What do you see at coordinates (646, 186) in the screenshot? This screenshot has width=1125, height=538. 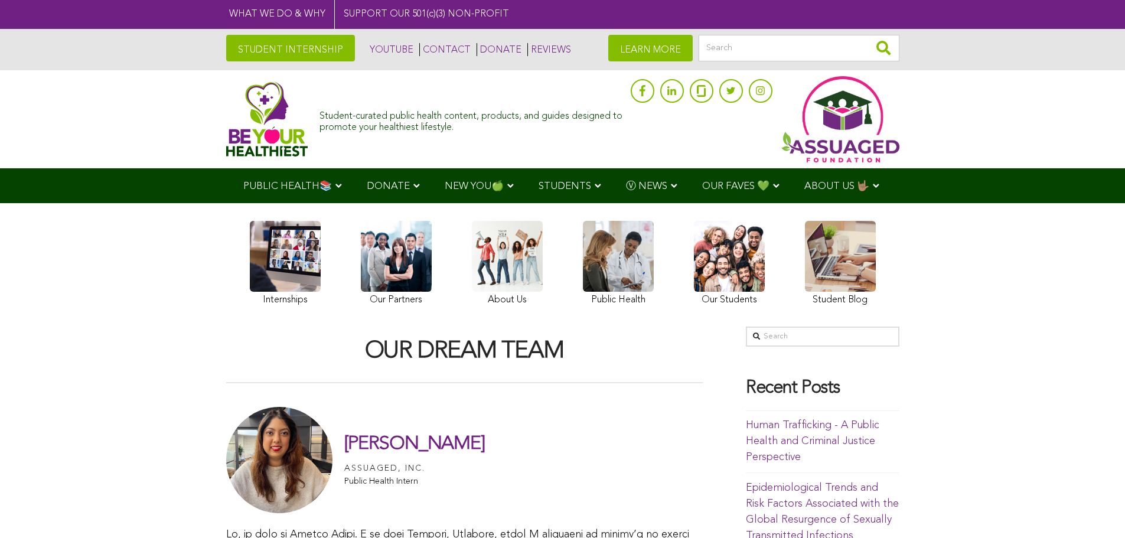 I see `span: Ⓥ NEWS` at bounding box center [646, 186].